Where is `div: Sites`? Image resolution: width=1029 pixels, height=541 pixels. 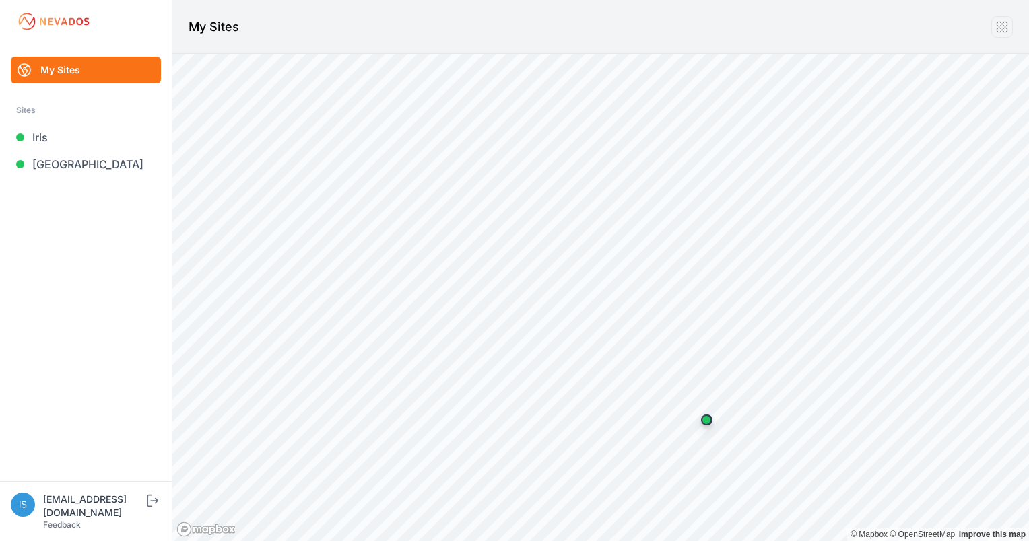
div: Sites is located at coordinates (86, 110).